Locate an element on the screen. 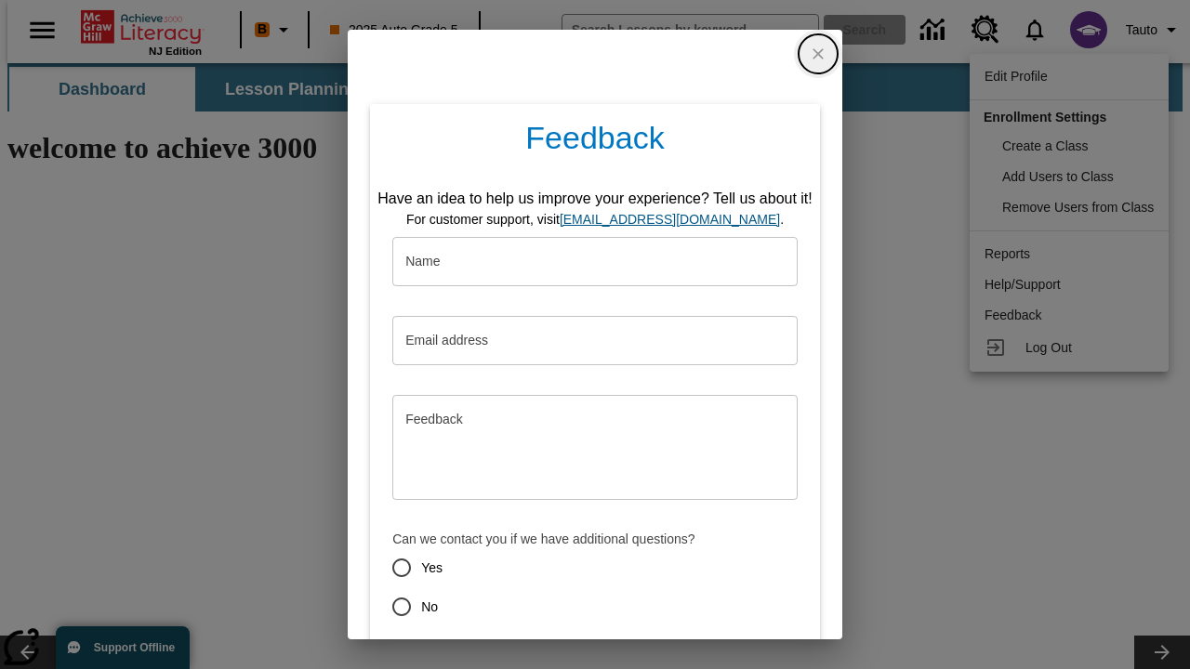 This screenshot has height=669, width=1190. a: support, will open in new browser tab is located at coordinates (669, 219).